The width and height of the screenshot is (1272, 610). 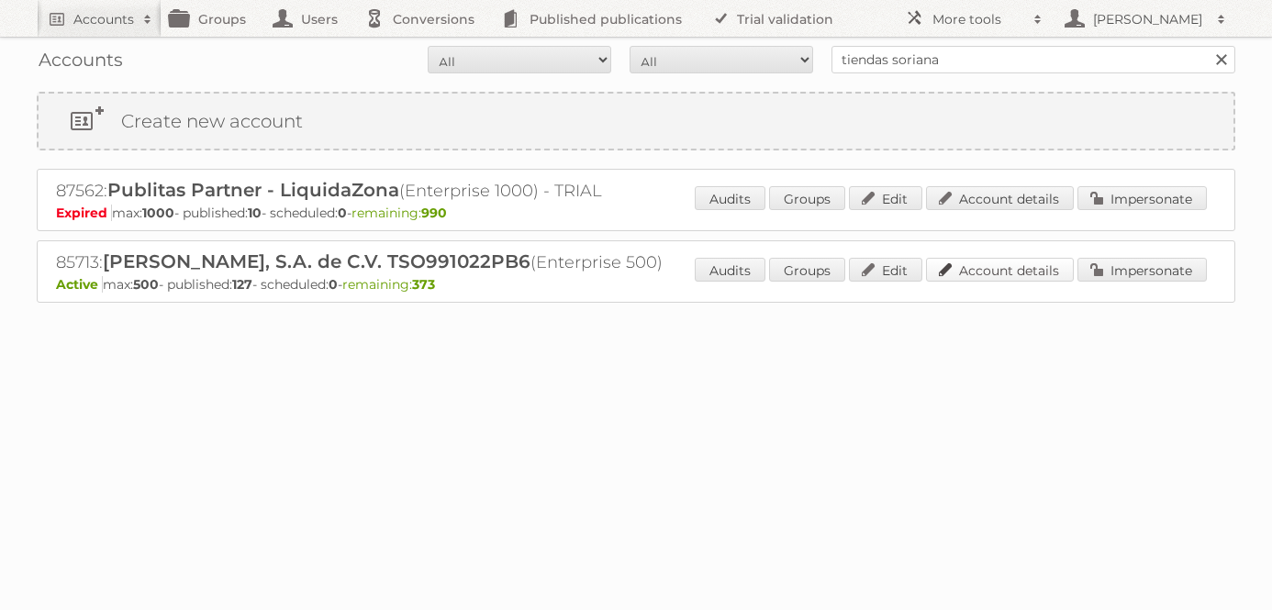 What do you see at coordinates (79, 284) in the screenshot?
I see `span: Active` at bounding box center [79, 284].